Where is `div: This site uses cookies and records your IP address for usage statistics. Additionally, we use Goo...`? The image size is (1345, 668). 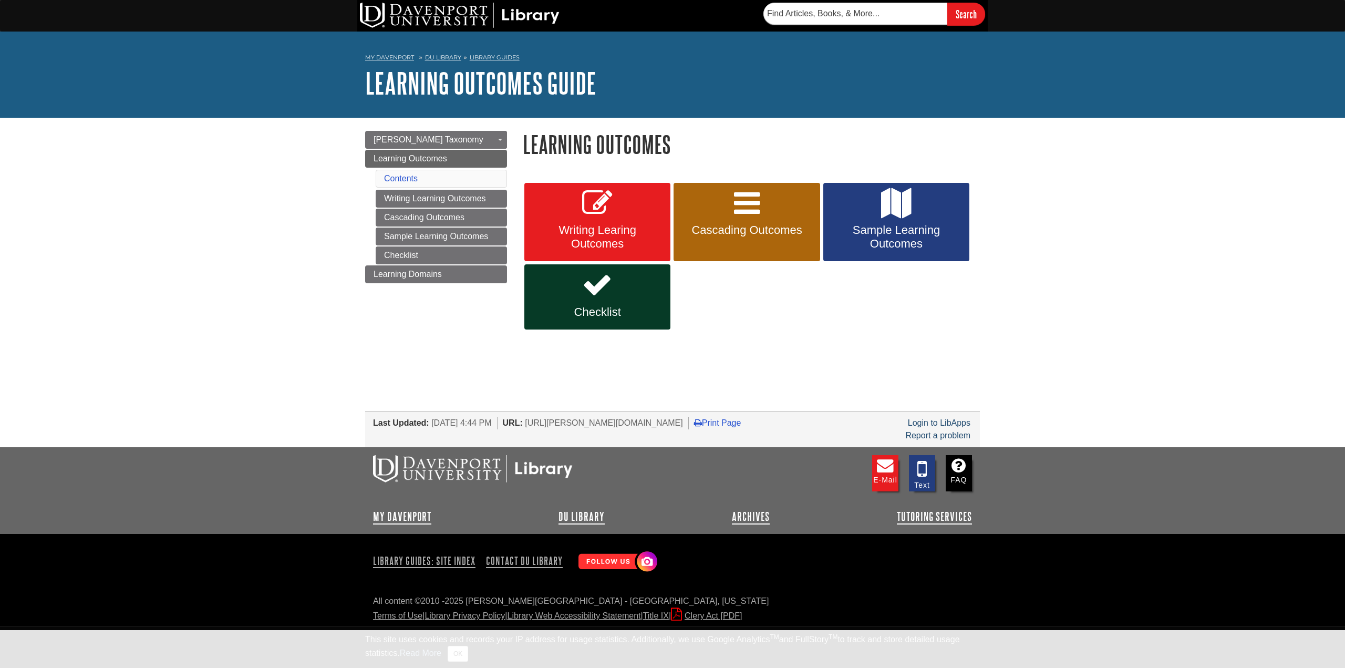 div: This site uses cookies and records your IP address for usage statistics. Additionally, we use Goo... is located at coordinates (673, 647).